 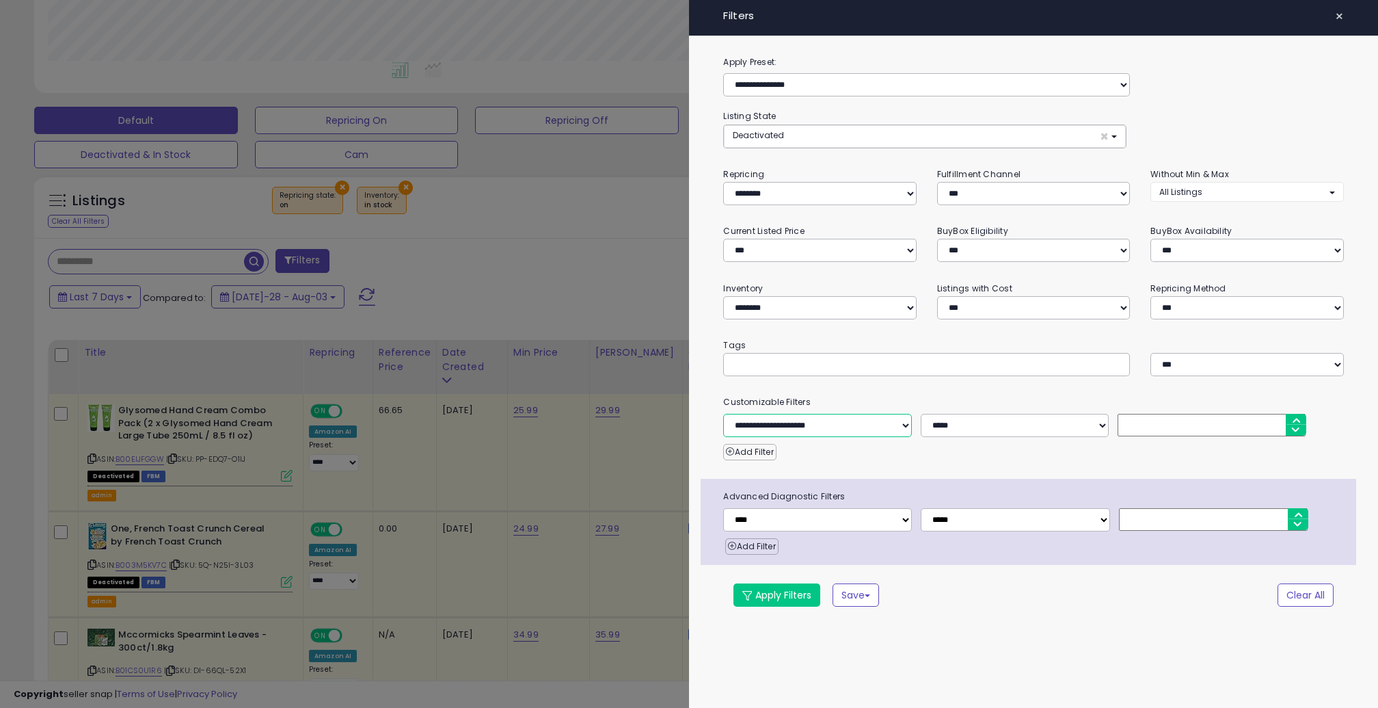 What do you see at coordinates (743, 288) in the screenshot?
I see `small: Inventory` at bounding box center [743, 288].